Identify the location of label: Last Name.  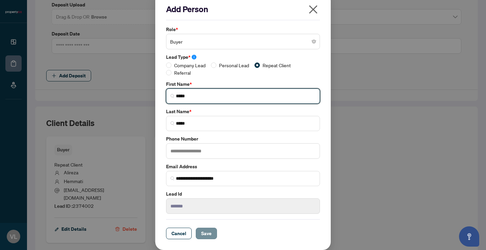
(243, 111).